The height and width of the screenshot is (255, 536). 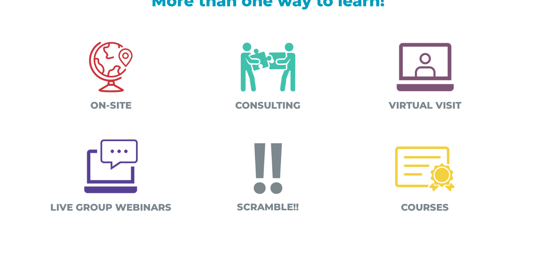 I want to click on span: ON-SITE, so click(x=111, y=105).